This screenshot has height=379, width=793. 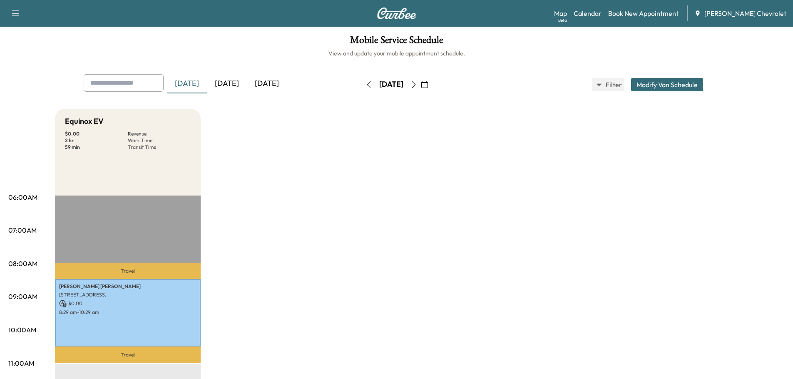 I want to click on p: 2 hr, so click(x=96, y=140).